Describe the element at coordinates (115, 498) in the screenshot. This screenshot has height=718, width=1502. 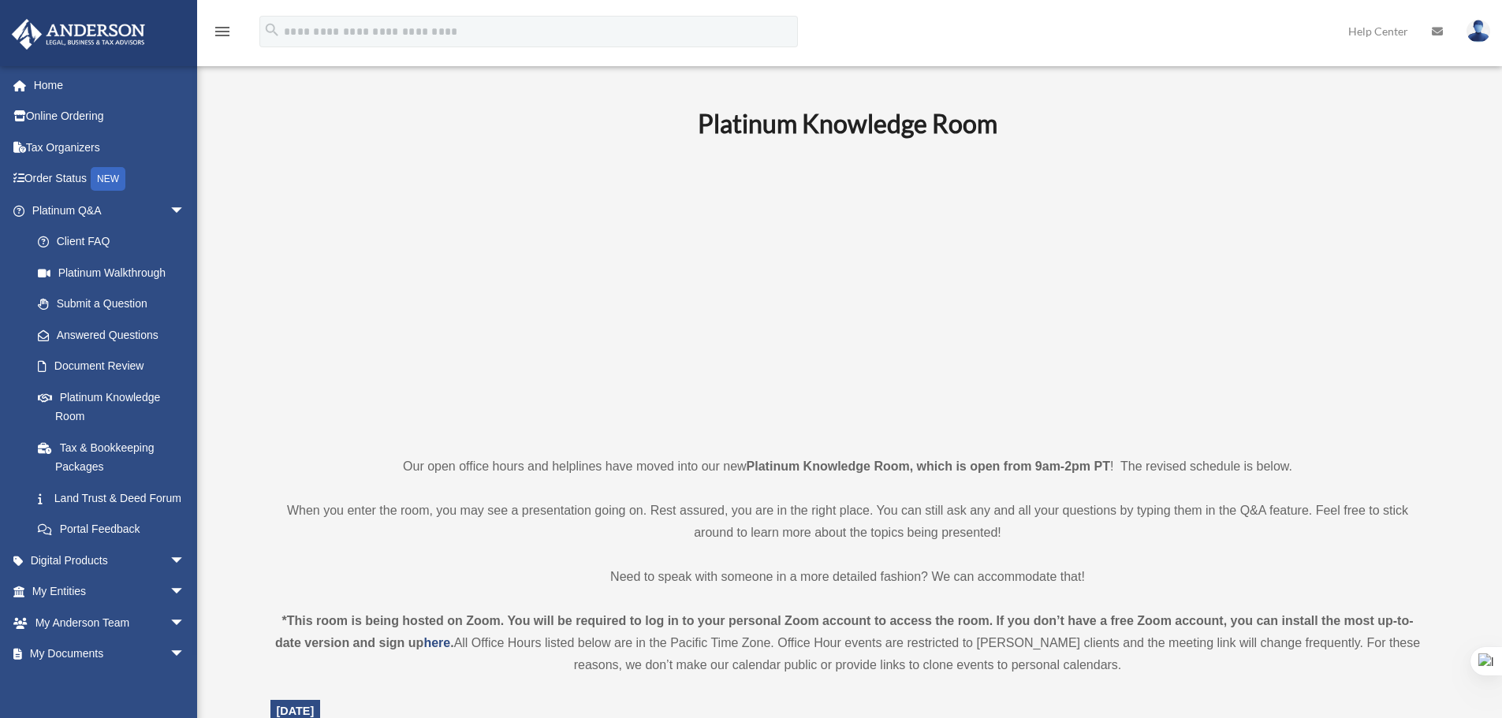
I see `a: Land Trust & Deed Forum` at that location.